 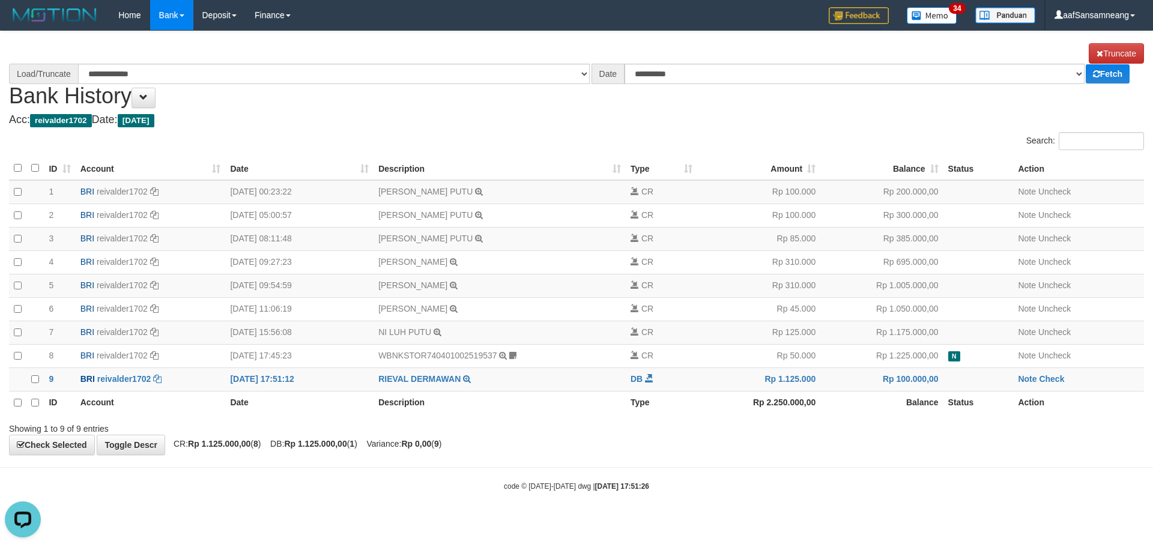 What do you see at coordinates (637, 379) in the screenshot?
I see `span: DB` at bounding box center [637, 379].